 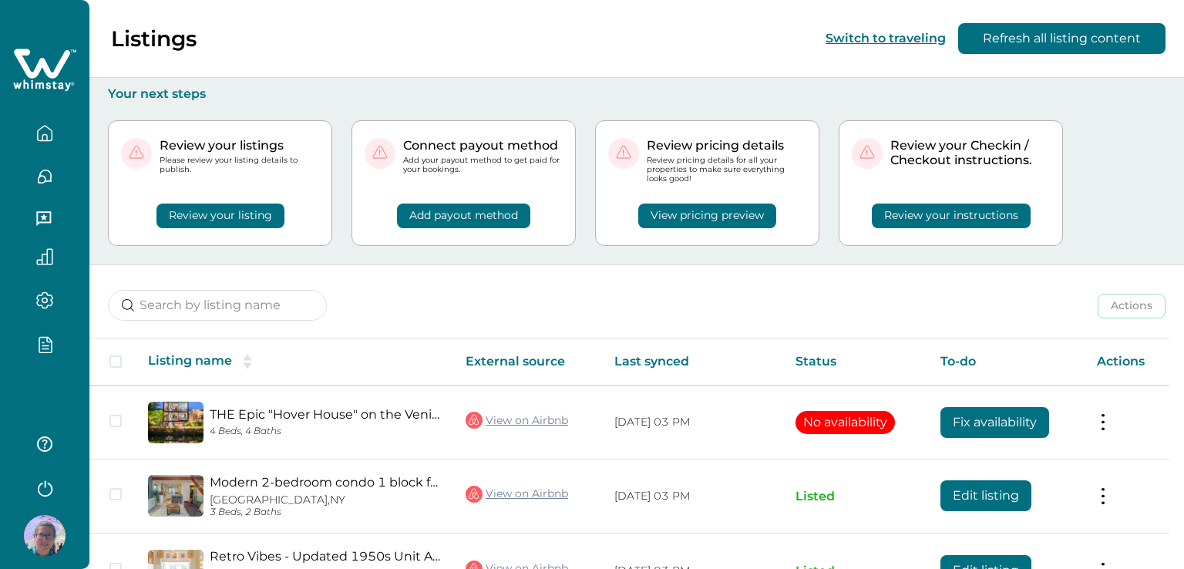 What do you see at coordinates (726, 146) in the screenshot?
I see `p: Review pricing details` at bounding box center [726, 146].